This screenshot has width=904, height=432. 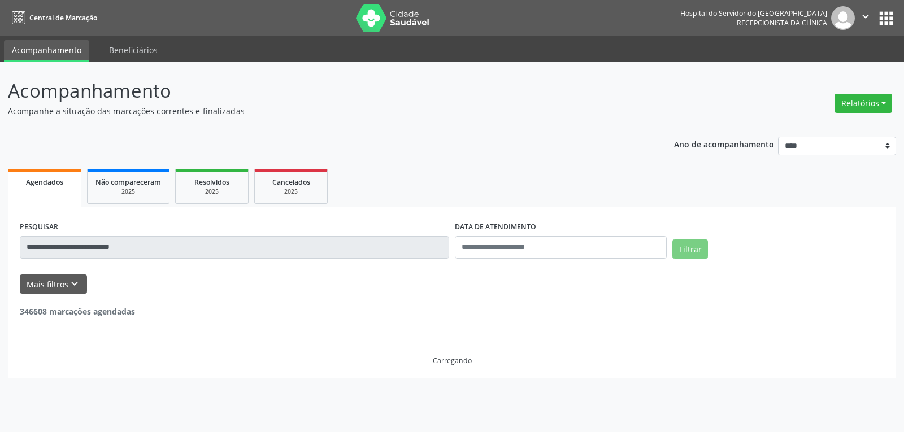 I want to click on span: Não compareceram, so click(x=128, y=182).